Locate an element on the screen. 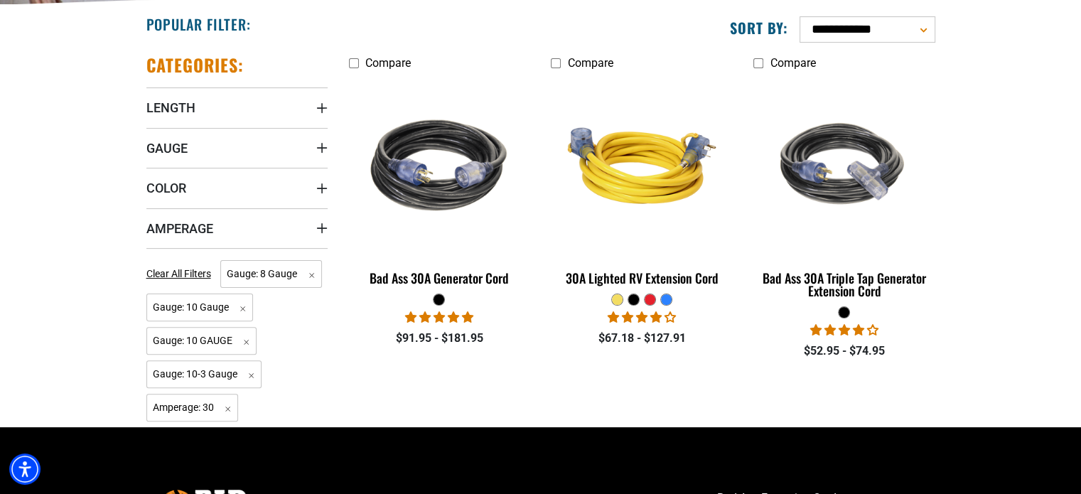 The height and width of the screenshot is (494, 1081). div: Accessibility Menu is located at coordinates (25, 469).